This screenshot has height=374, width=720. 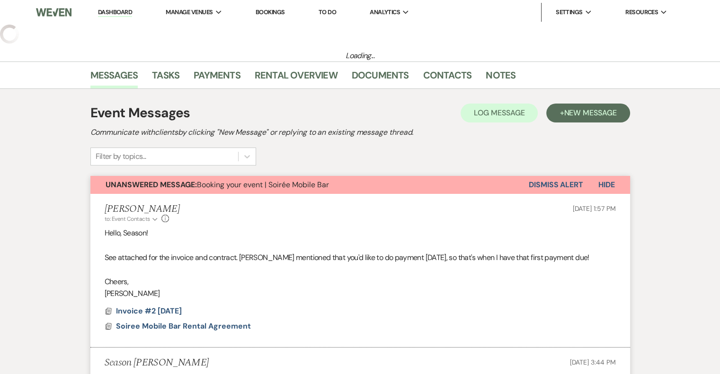 I want to click on span: Settings, so click(x=569, y=12).